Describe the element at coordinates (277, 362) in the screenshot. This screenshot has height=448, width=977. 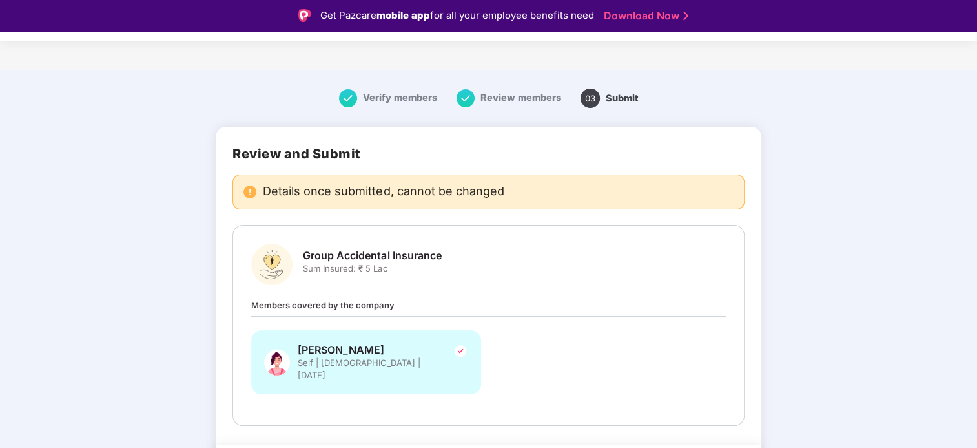
I see `img: svg+xml;base64,PHN2ZyB4bWxucz0iaHR0cDovL3d3dy53My5vcmcvMjAwMC9zdmciIHhtbG5zOnhsaW5rPSJodHRwOi8vd3...` at that location.